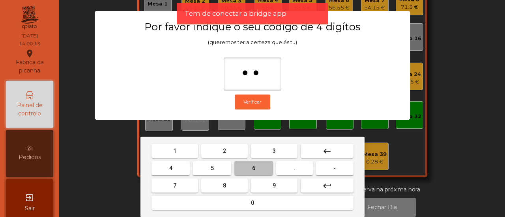 The width and height of the screenshot is (505, 217). What do you see at coordinates (236, 13) in the screenshot?
I see `span: Tem de conectar a bridge app` at bounding box center [236, 13].